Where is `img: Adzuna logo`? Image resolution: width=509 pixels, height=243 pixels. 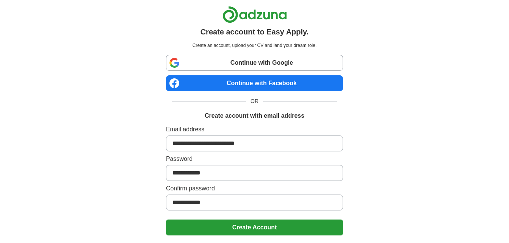
img: Adzuna logo is located at coordinates (254, 14).